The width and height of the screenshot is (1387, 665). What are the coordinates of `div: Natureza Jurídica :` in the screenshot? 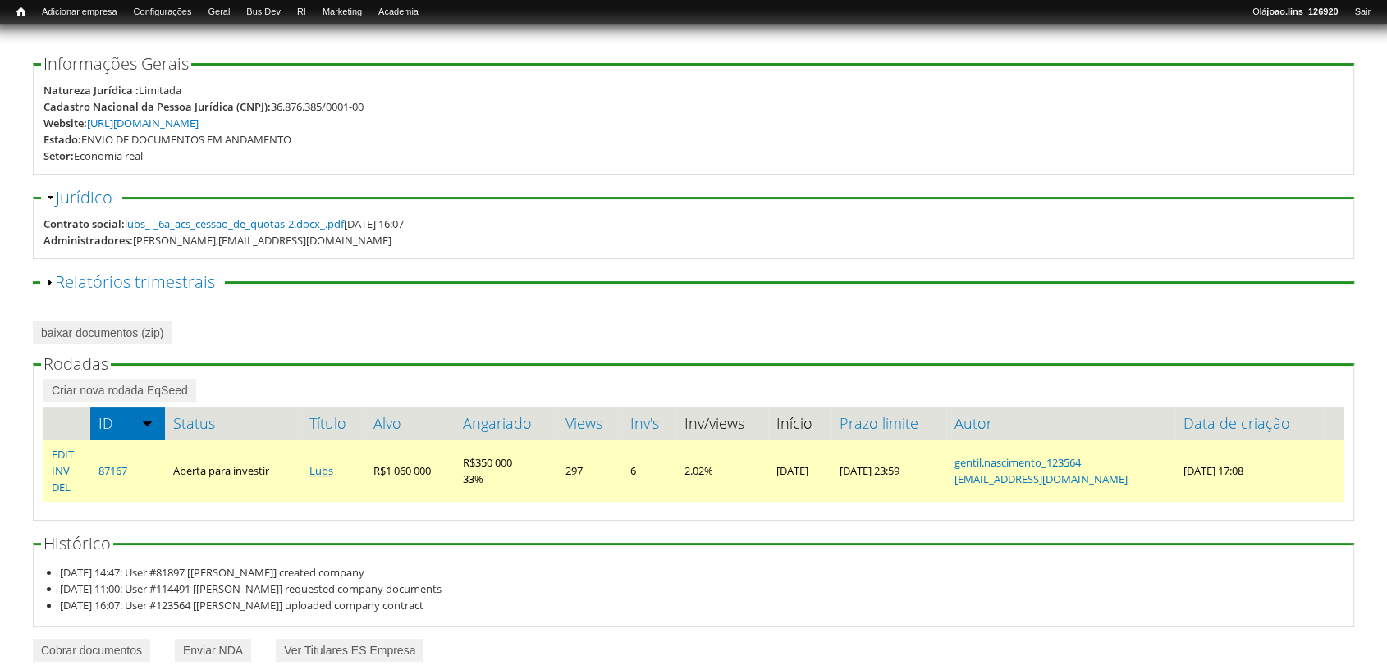 It's located at (91, 90).